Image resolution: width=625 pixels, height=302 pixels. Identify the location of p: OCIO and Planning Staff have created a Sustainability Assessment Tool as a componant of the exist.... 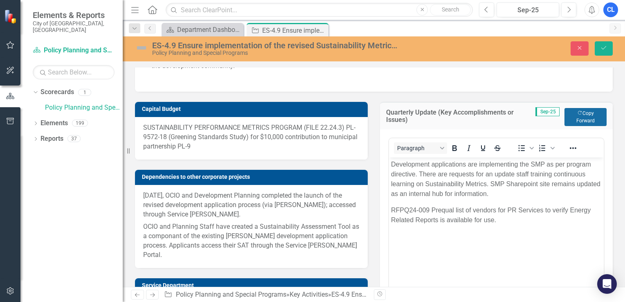
(251, 240).